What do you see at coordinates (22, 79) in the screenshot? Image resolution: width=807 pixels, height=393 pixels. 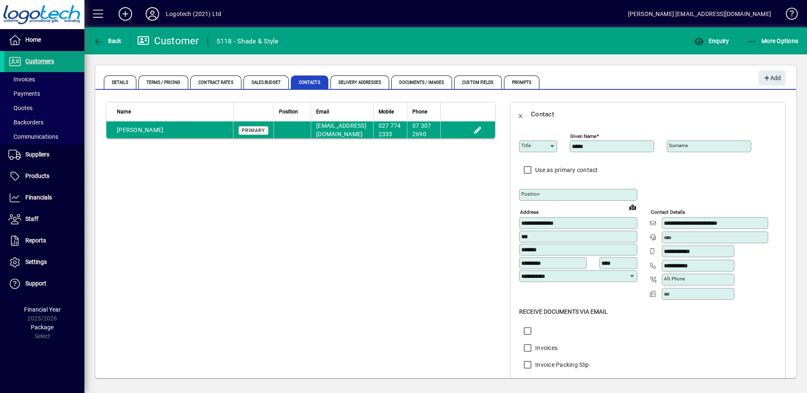 I see `span: Invoices` at bounding box center [22, 79].